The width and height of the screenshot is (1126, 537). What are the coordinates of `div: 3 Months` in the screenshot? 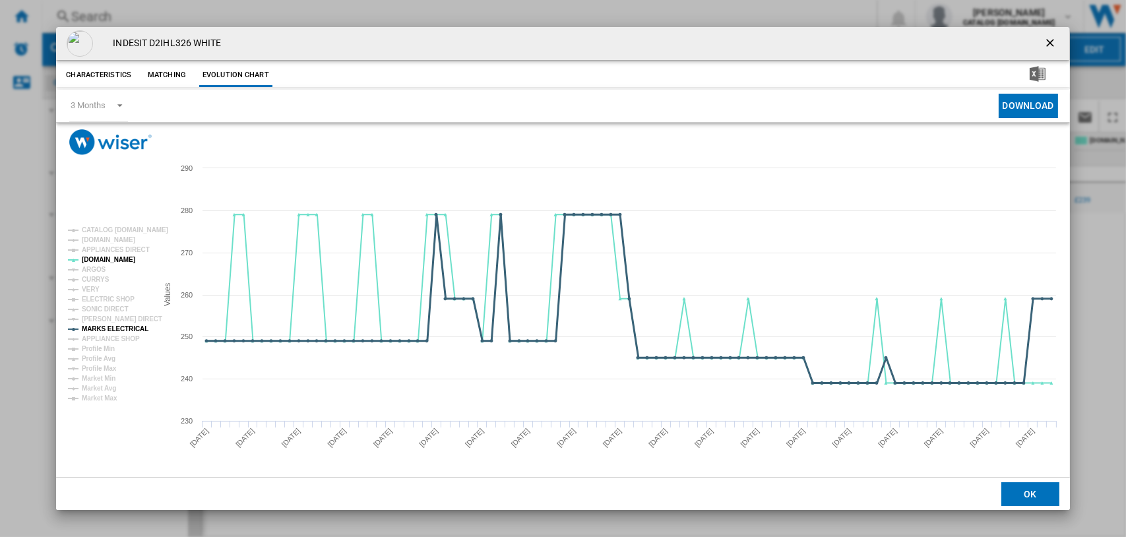 It's located at (88, 105).